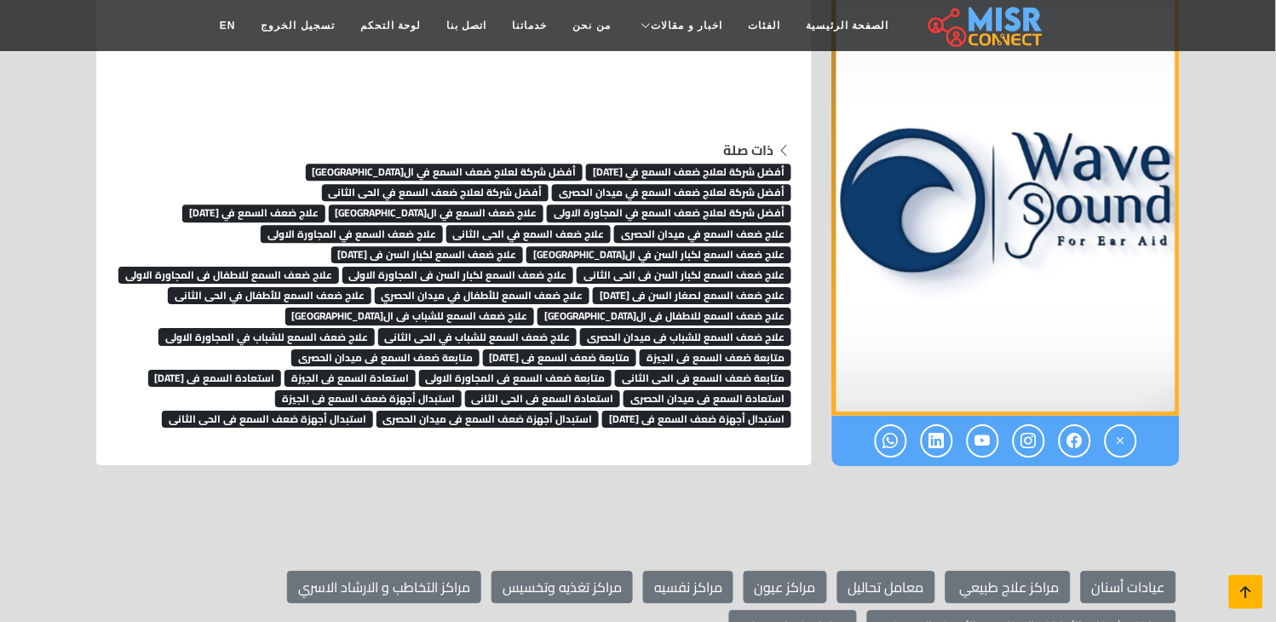 The image size is (1276, 622). Describe the element at coordinates (227, 26) in the screenshot. I see `a: EN` at that location.